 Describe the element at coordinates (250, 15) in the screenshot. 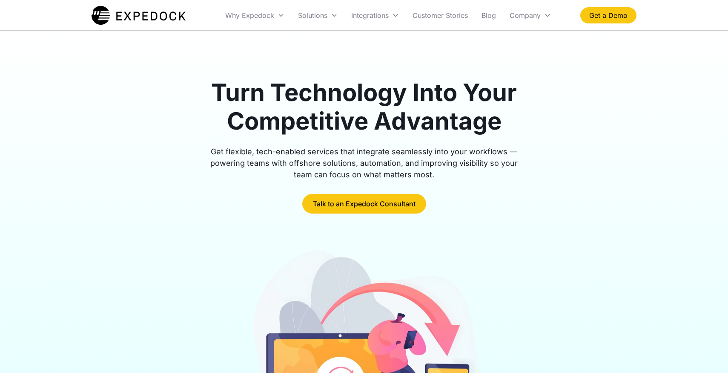

I see `div: Why Expedock` at that location.